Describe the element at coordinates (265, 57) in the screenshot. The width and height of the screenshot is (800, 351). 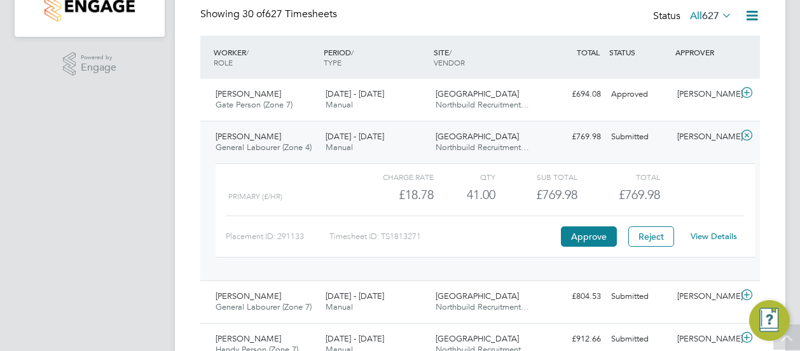
I see `div: WORKER` at that location.